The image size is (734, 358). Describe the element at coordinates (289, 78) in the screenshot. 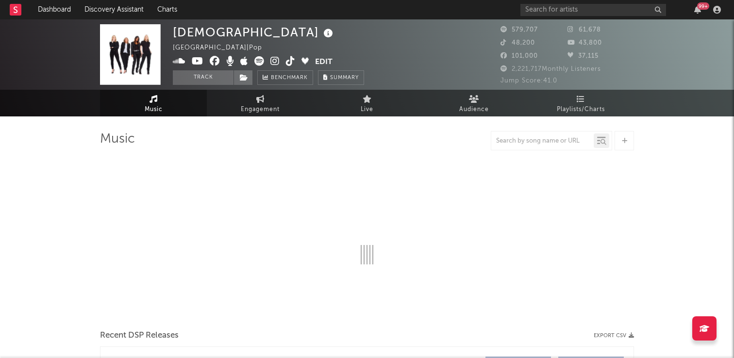

I see `span: Benchmark` at that location.